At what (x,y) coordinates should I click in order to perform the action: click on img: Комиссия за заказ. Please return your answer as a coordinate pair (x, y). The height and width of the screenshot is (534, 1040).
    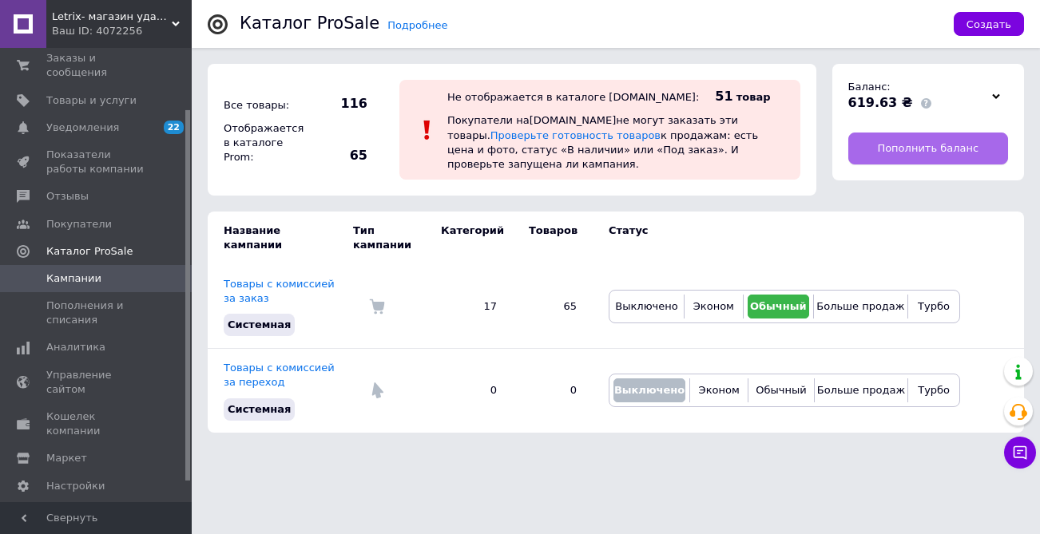
    Looking at the image, I should click on (377, 307).